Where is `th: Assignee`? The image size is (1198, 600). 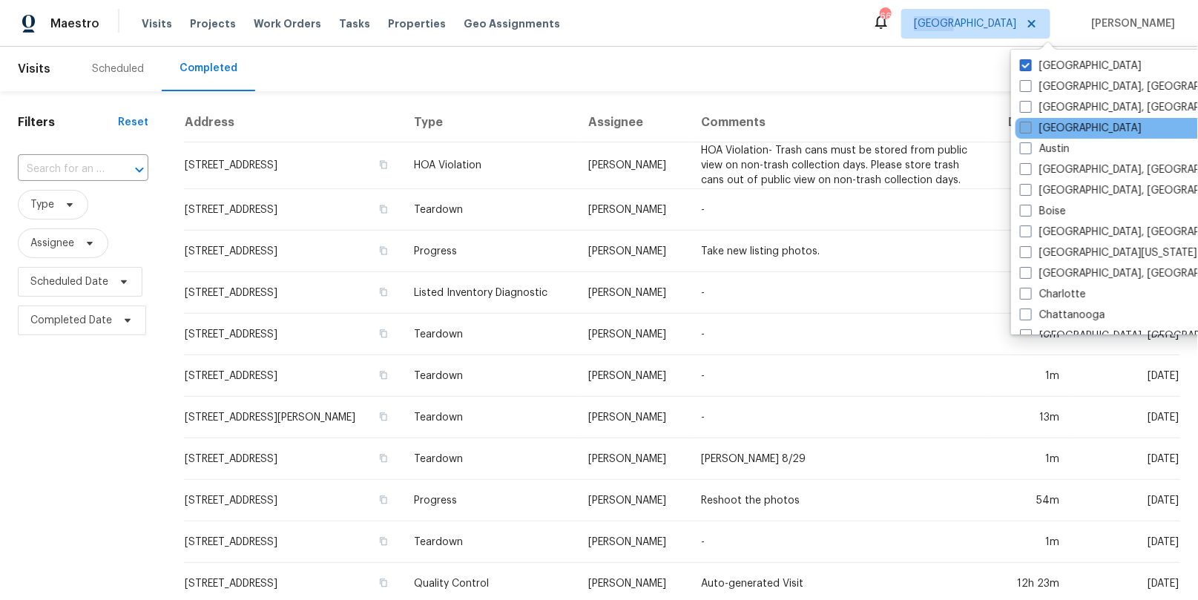
th: Assignee is located at coordinates (633, 122).